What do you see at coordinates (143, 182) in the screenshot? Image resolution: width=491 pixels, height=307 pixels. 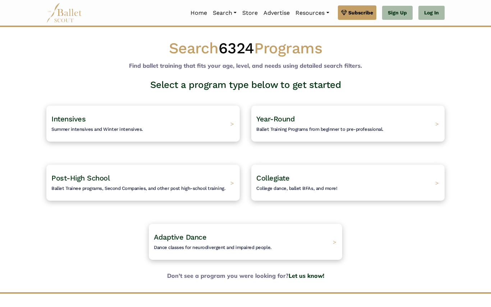 I see `a: Post-High SchoolBallet Trainee programs, Second Companies, and other post high-school training. >` at bounding box center [143, 182].